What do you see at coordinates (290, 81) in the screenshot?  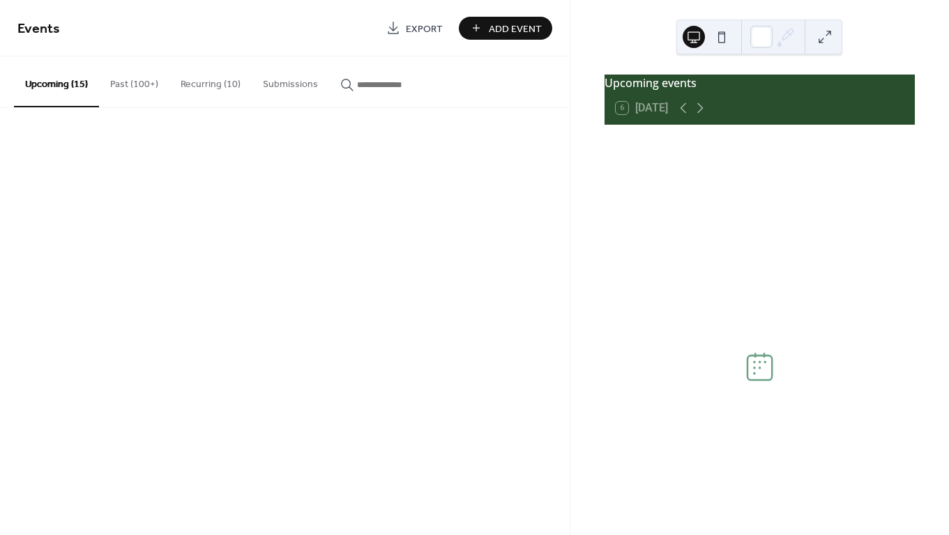 I see `button: Submissions` at bounding box center [290, 81].